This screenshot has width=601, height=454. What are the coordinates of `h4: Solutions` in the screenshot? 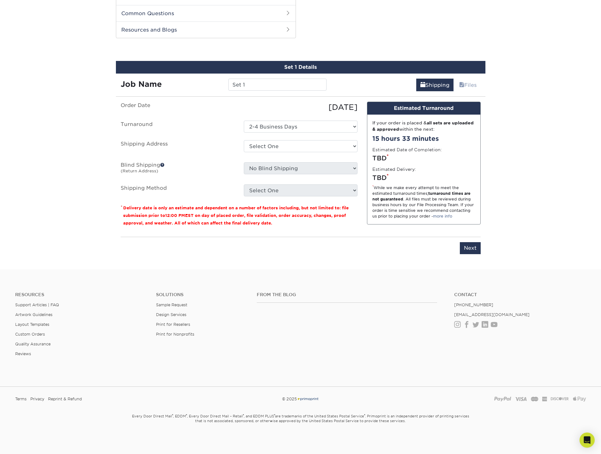 It's located at (201, 294).